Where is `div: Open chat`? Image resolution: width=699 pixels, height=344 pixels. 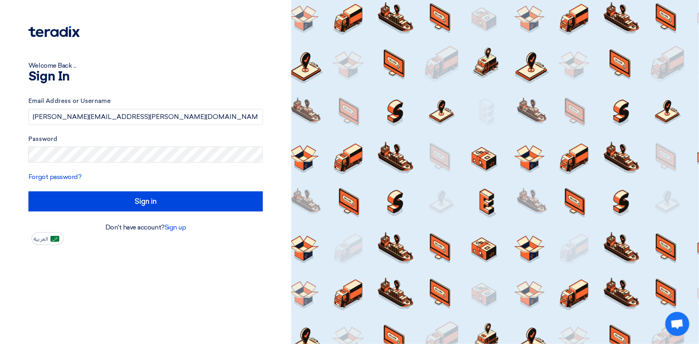
div: Open chat is located at coordinates (678, 324).